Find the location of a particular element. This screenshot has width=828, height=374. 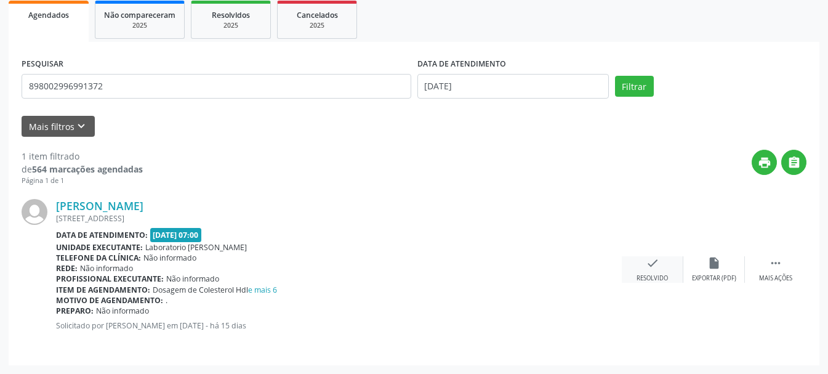

div: Exportar (PDF) is located at coordinates (714, 278).